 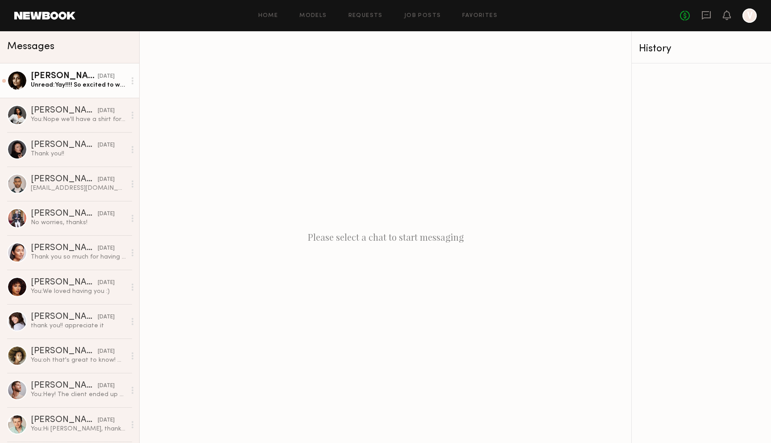 I want to click on div: Please select a chat to start messaging, so click(x=386, y=237).